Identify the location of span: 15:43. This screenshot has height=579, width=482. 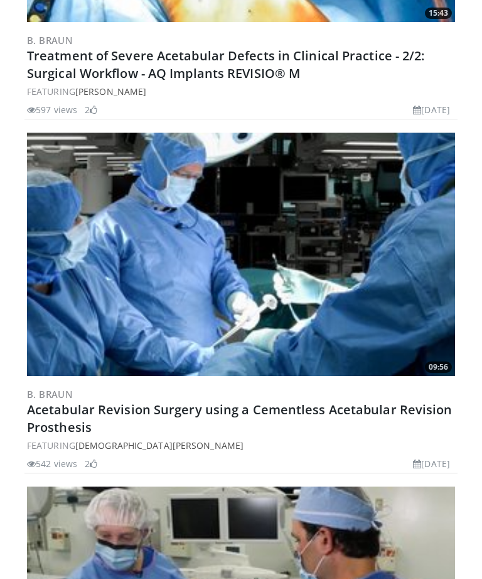
(438, 13).